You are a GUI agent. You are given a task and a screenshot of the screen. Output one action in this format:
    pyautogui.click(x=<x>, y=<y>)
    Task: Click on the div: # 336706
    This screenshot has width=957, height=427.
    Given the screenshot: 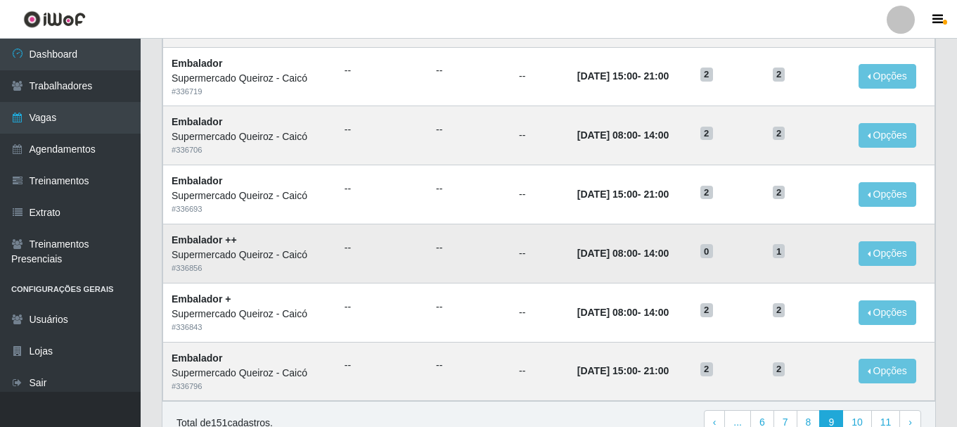 What is the action you would take?
    pyautogui.click(x=250, y=150)
    